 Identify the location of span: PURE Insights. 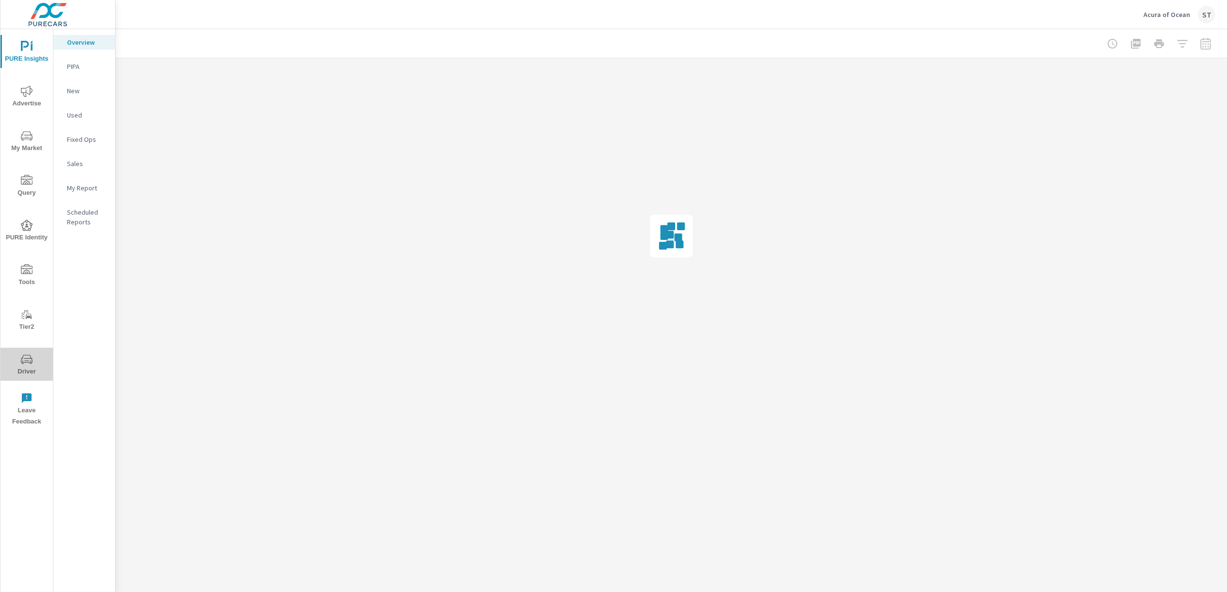
(27, 52).